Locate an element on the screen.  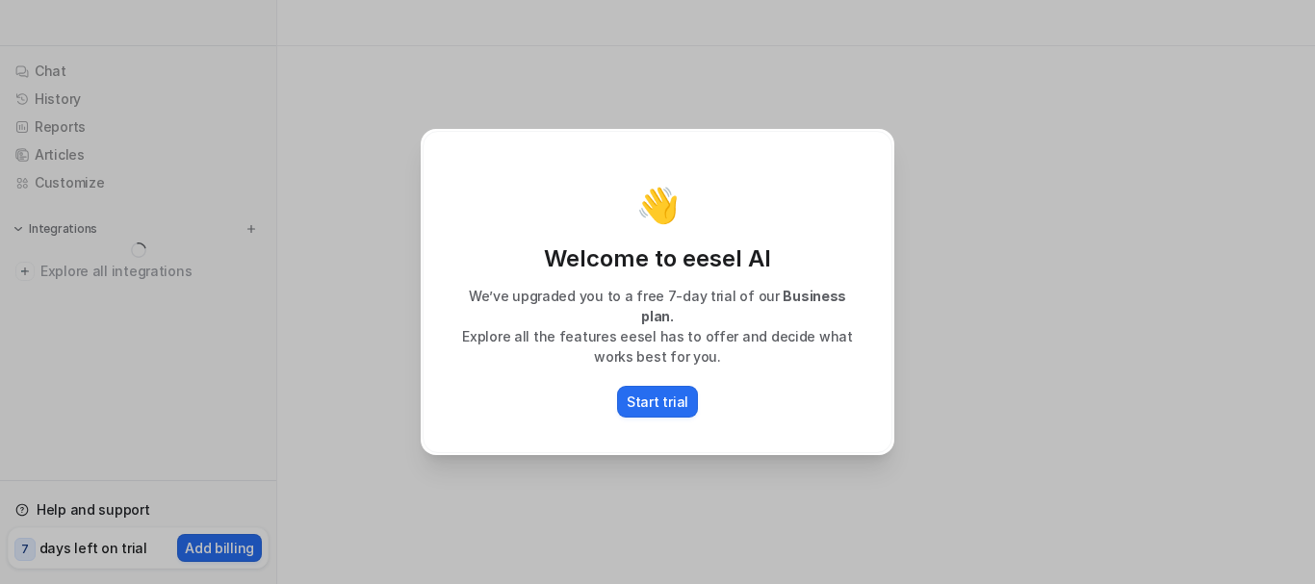
p: Explore all the features eesel has to offer and decide what works best for you. is located at coordinates (658, 347).